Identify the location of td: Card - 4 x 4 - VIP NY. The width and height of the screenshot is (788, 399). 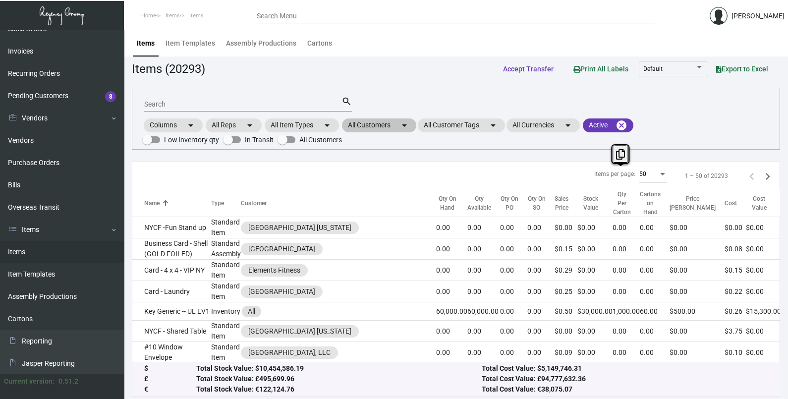
(171, 270).